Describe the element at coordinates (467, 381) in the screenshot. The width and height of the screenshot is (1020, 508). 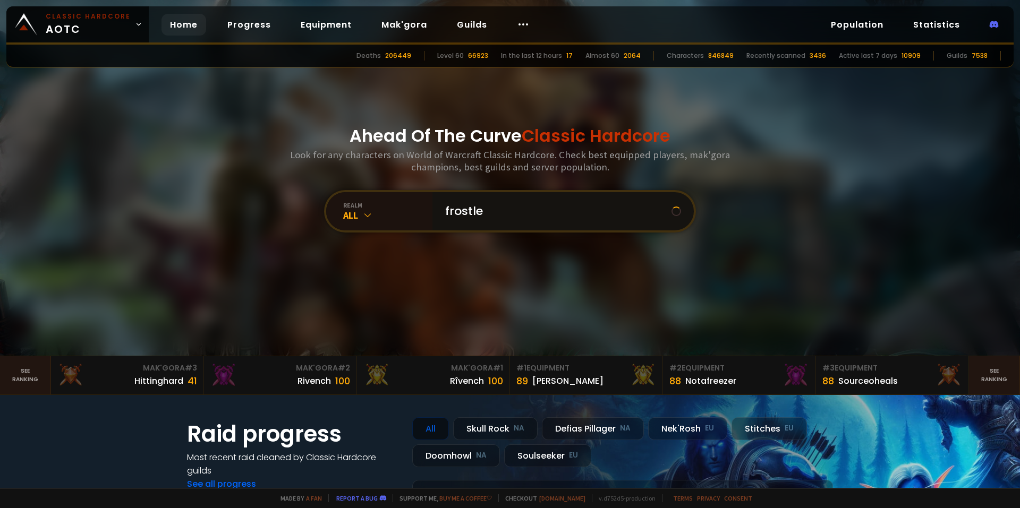
I see `div: Rîvench` at that location.